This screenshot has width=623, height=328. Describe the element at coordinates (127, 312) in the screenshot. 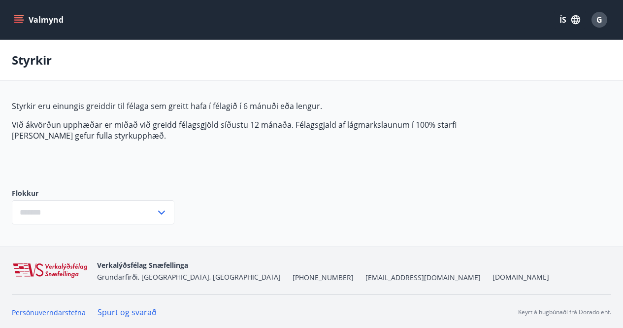

I see `a: Spurt og svarað` at that location.